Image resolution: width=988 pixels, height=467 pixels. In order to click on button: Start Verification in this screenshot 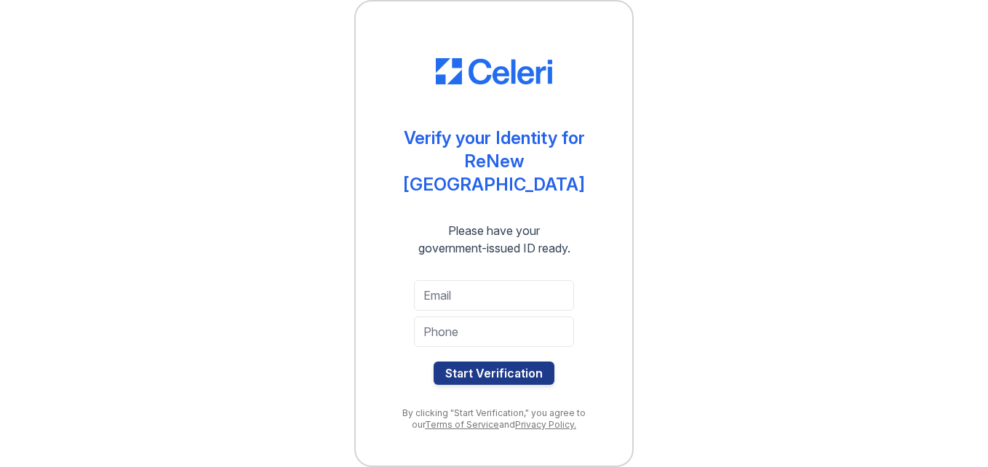, I will do `click(494, 373)`.